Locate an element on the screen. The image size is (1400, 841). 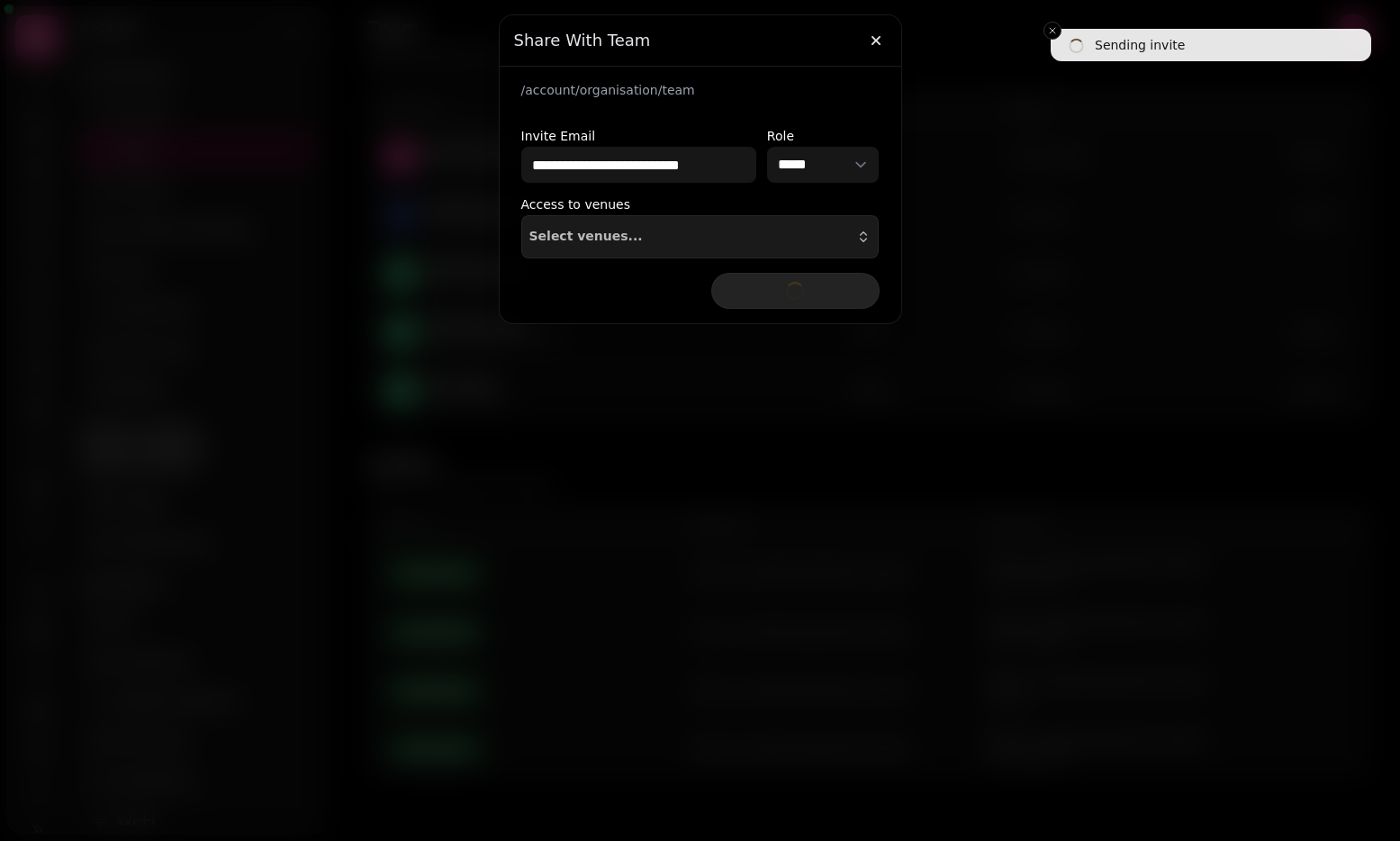
p: /account/organisation/team is located at coordinates (700, 90).